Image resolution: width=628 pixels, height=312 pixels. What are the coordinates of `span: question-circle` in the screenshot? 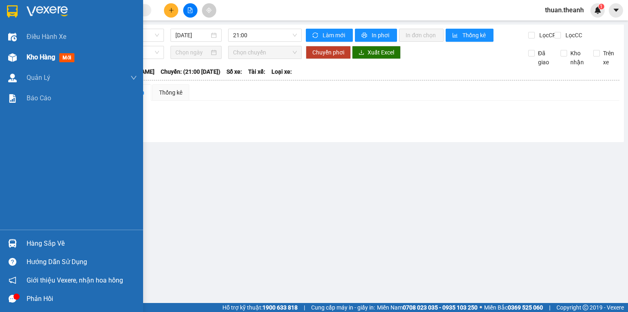 It's located at (12, 261).